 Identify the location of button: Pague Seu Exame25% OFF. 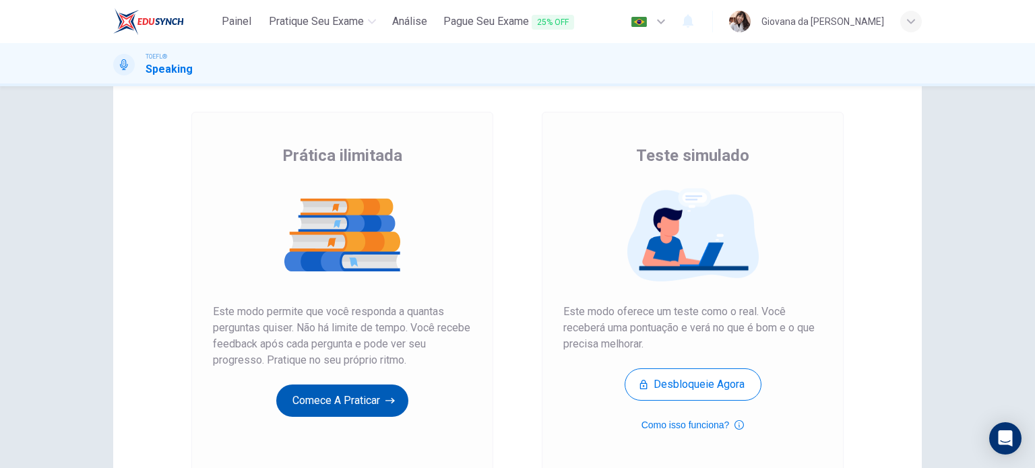
(509, 22).